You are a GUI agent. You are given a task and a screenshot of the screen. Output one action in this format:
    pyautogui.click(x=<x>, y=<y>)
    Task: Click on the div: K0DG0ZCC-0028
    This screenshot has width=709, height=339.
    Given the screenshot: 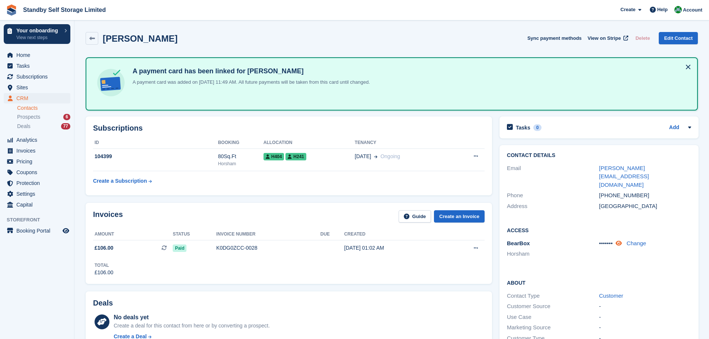 What is the action you would take?
    pyautogui.click(x=268, y=248)
    